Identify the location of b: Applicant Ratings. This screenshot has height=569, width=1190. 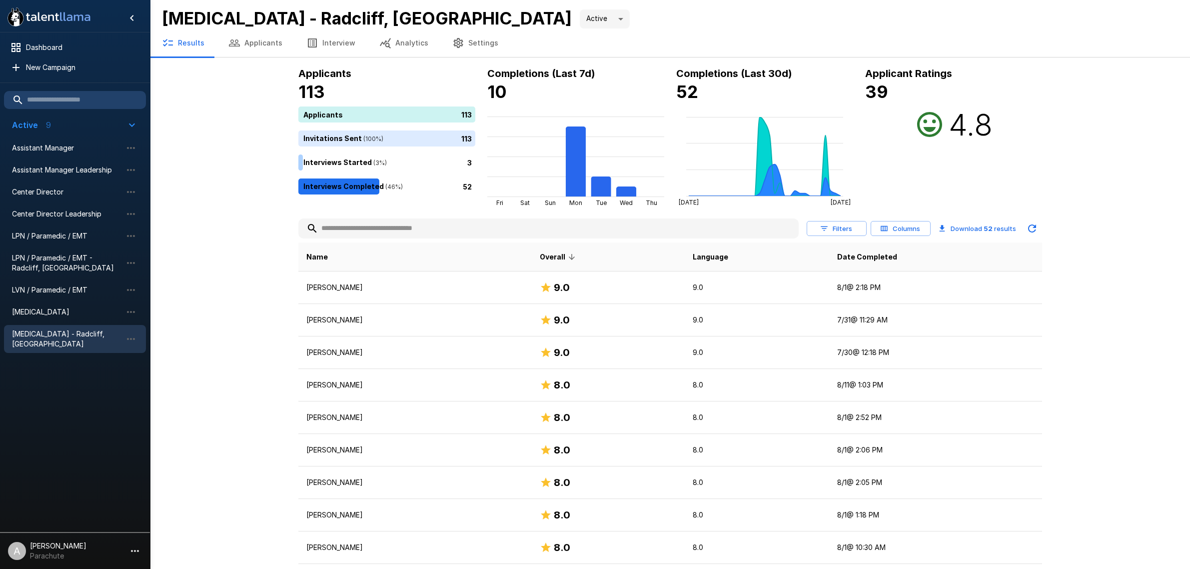
(909, 73).